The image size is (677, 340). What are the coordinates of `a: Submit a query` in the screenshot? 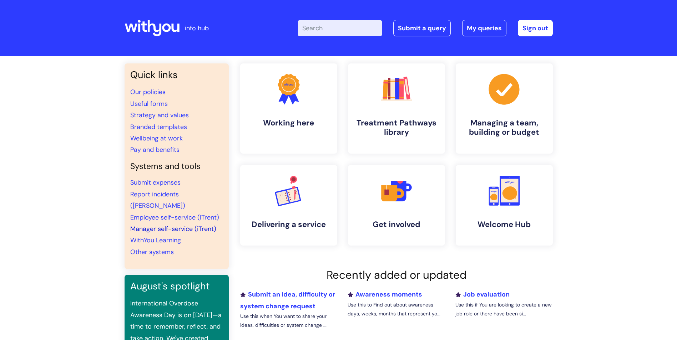 It's located at (422, 28).